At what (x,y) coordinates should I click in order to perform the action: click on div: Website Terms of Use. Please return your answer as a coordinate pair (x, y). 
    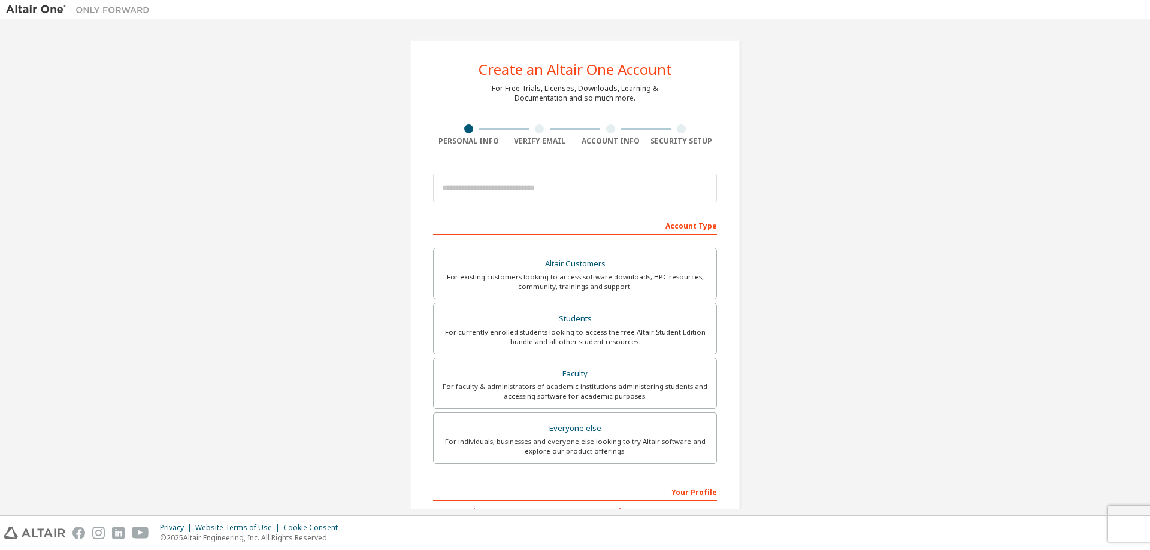
    Looking at the image, I should click on (239, 528).